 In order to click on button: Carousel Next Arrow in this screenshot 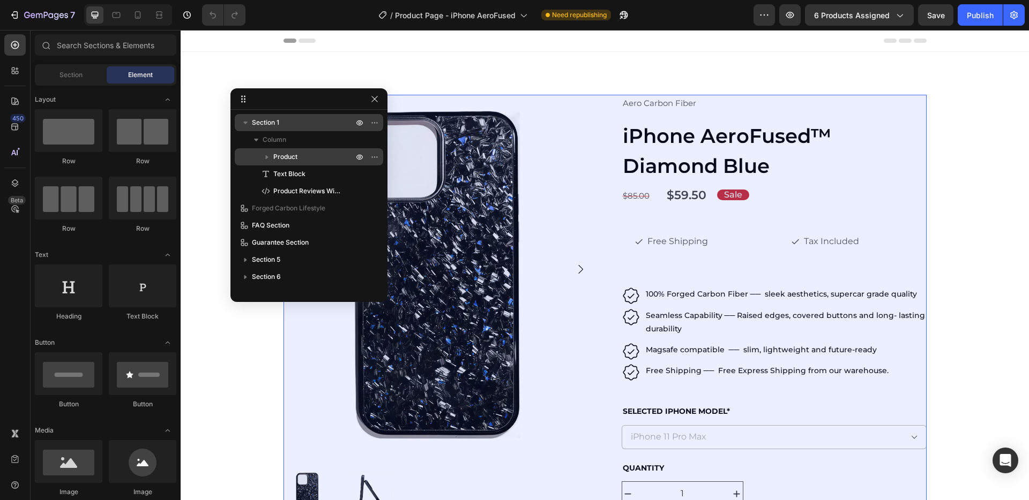, I will do `click(400, 239)`.